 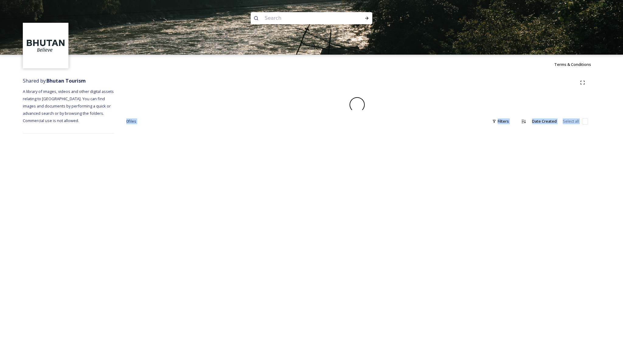 I want to click on span: Select all, so click(x=570, y=121).